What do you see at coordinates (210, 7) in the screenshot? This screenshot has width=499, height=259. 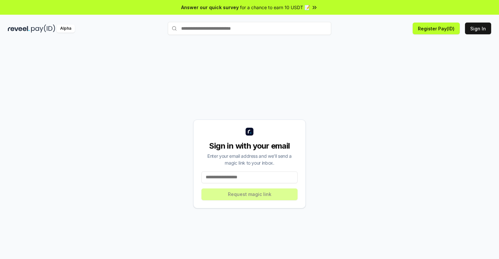 I see `span: Answer our quick survey` at bounding box center [210, 7].